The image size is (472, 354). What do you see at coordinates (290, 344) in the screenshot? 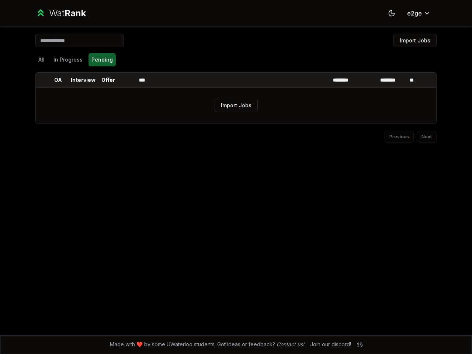
I see `a: Contact us!` at bounding box center [290, 344].